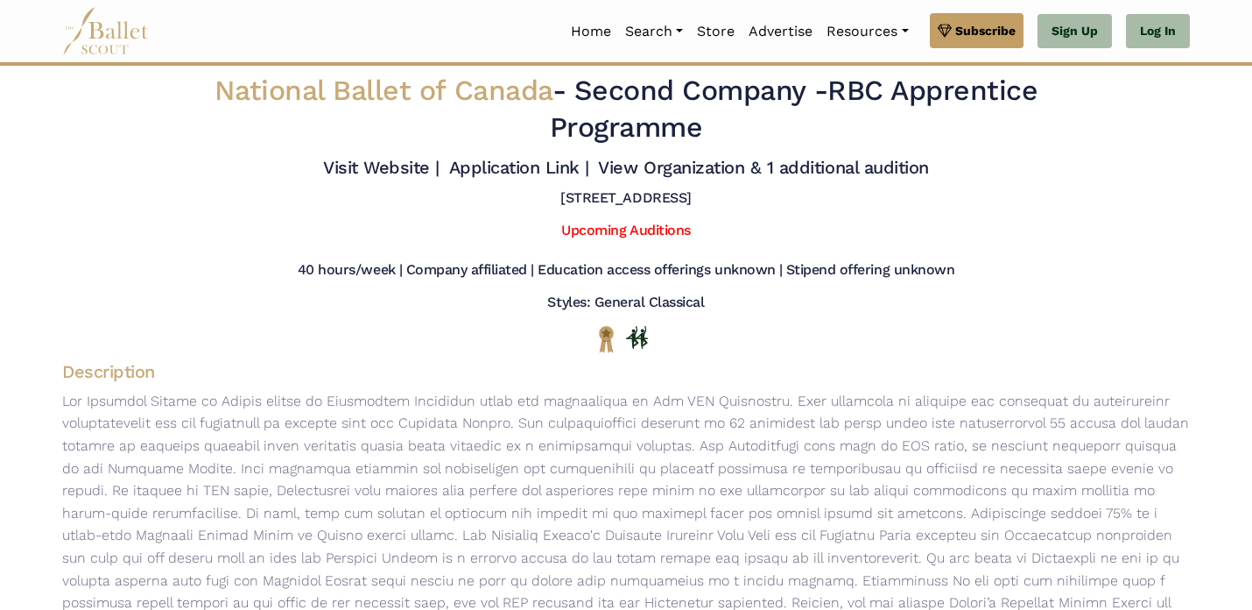 This screenshot has width=1252, height=610. I want to click on span: Second Company -, so click(701, 90).